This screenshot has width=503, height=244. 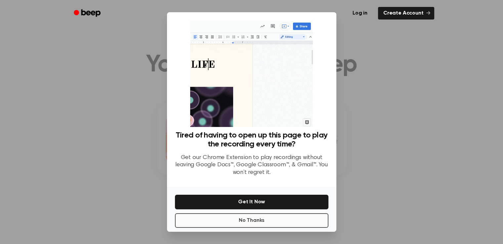 What do you see at coordinates (252, 165) in the screenshot?
I see `p: Get our Chrome Extension to play recordings without leaving Google Docs™, Google Classroom™, & Gm...` at bounding box center [252, 165].